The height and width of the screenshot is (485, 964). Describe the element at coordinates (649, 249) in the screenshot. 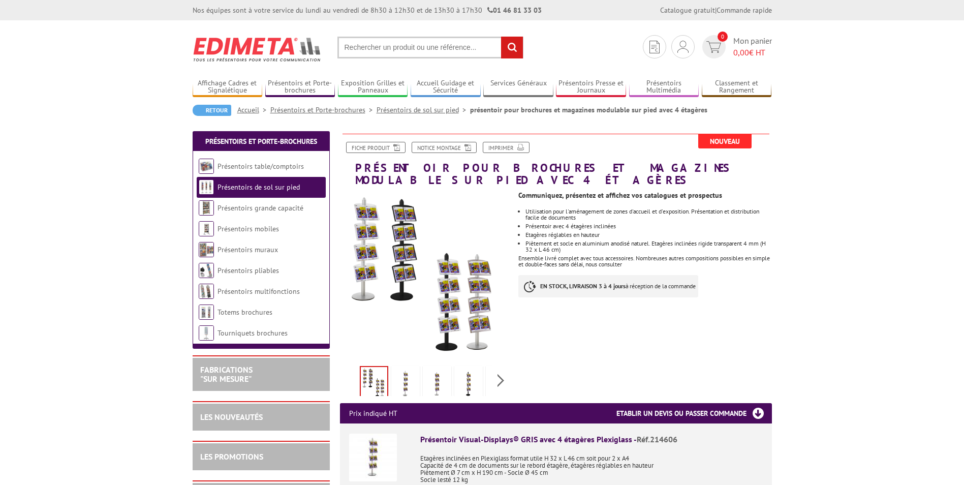

I see `div: Ensemble livré complet avec tous accessoires. Nombreuses autres compositions possibles en simple ...` at that location.